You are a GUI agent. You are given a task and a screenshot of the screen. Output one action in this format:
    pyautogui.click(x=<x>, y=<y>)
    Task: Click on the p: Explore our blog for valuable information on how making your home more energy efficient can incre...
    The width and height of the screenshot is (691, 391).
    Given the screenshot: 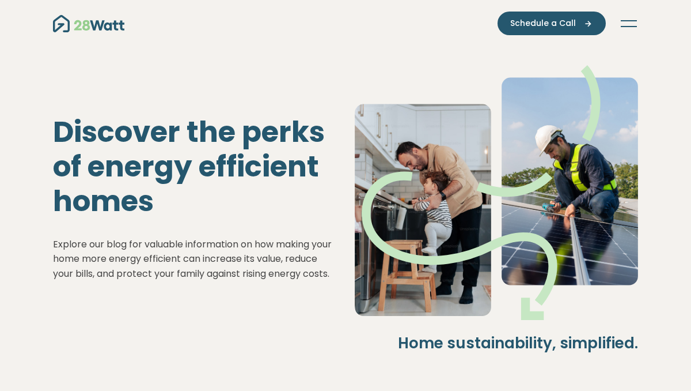 What is the action you would take?
    pyautogui.click(x=195, y=259)
    